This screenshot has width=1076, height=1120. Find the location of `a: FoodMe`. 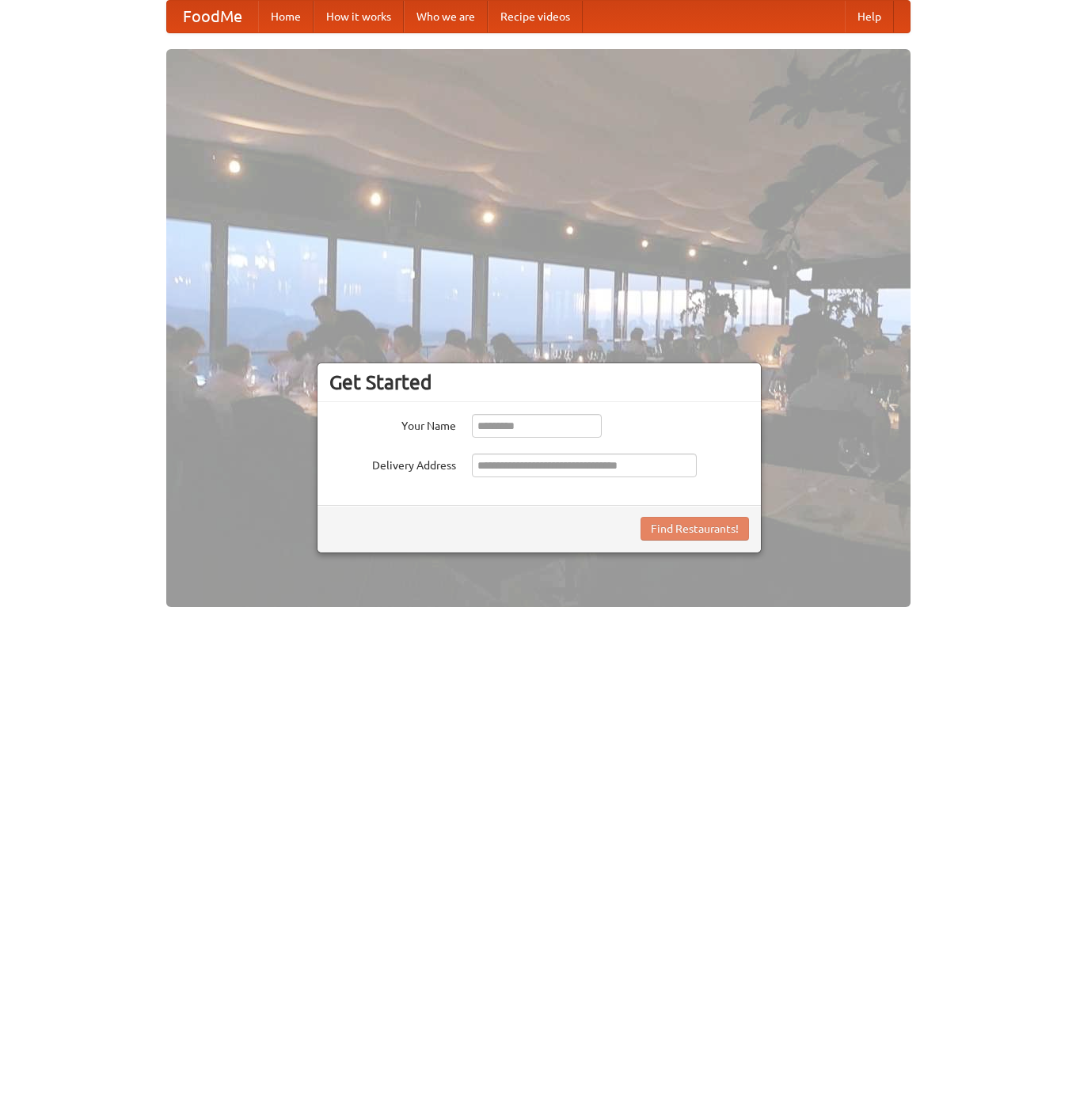

a: FoodMe is located at coordinates (212, 17).